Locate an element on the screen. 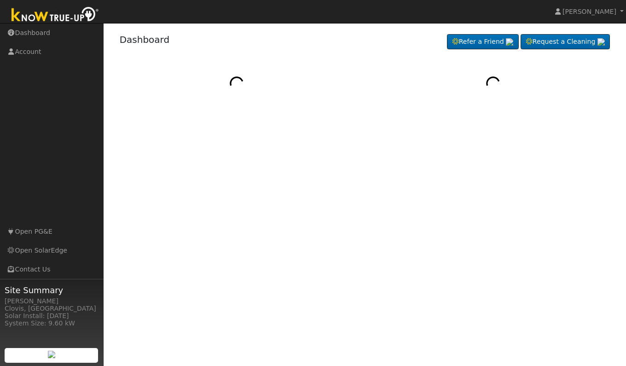 The width and height of the screenshot is (626, 366). img: Know True-Up is located at coordinates (55, 15).